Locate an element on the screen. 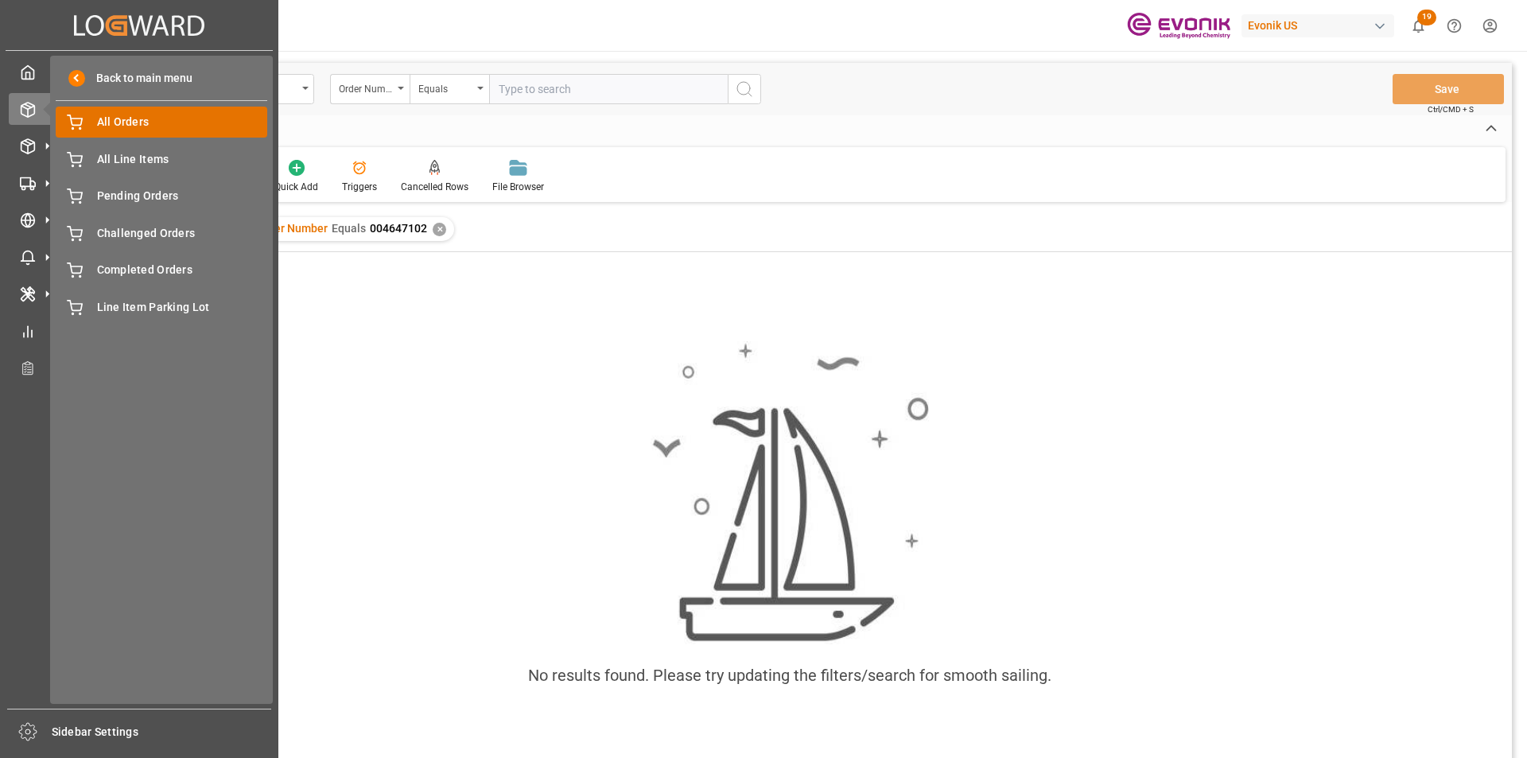 Image resolution: width=1527 pixels, height=758 pixels. div: Equals is located at coordinates (445, 87).